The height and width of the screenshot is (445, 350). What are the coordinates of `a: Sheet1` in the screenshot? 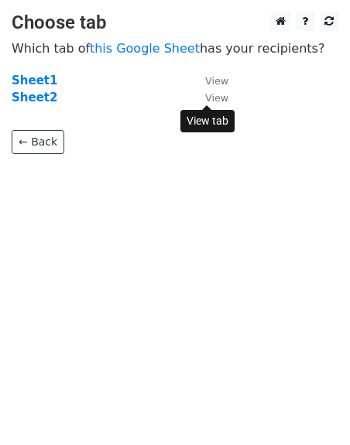 It's located at (34, 80).